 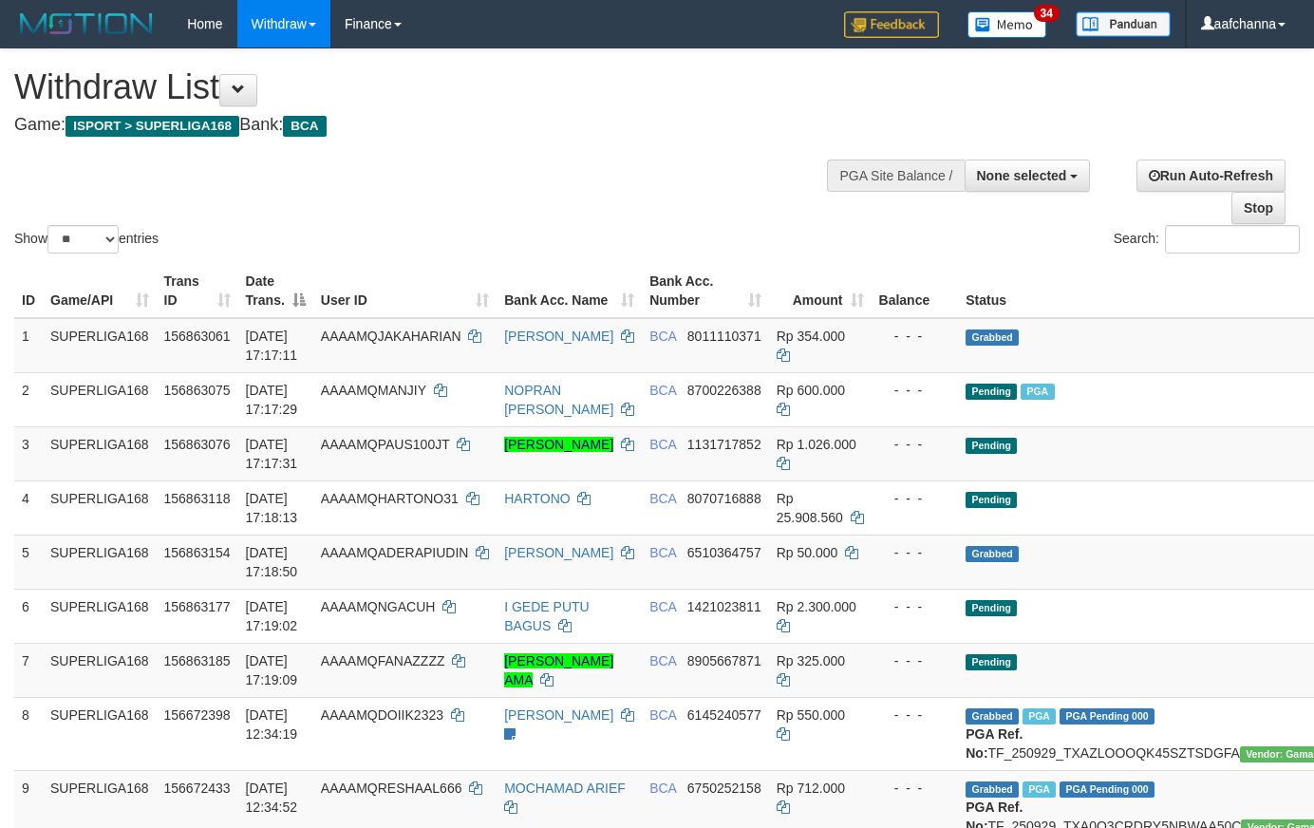 What do you see at coordinates (197, 607) in the screenshot?
I see `span: 156863177` at bounding box center [197, 607].